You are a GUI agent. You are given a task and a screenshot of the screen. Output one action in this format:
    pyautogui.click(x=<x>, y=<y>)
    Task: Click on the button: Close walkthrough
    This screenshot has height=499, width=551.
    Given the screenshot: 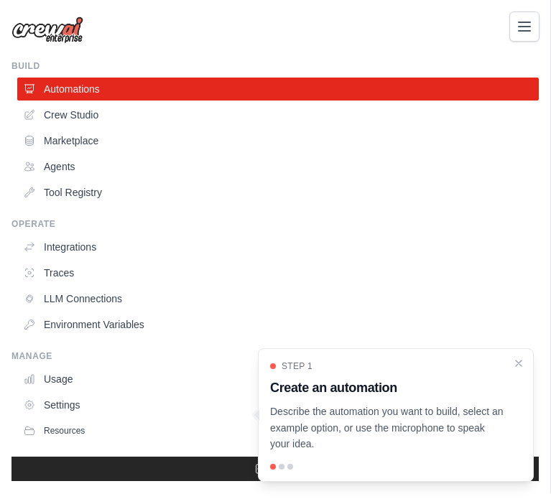 What is the action you would take?
    pyautogui.click(x=519, y=364)
    